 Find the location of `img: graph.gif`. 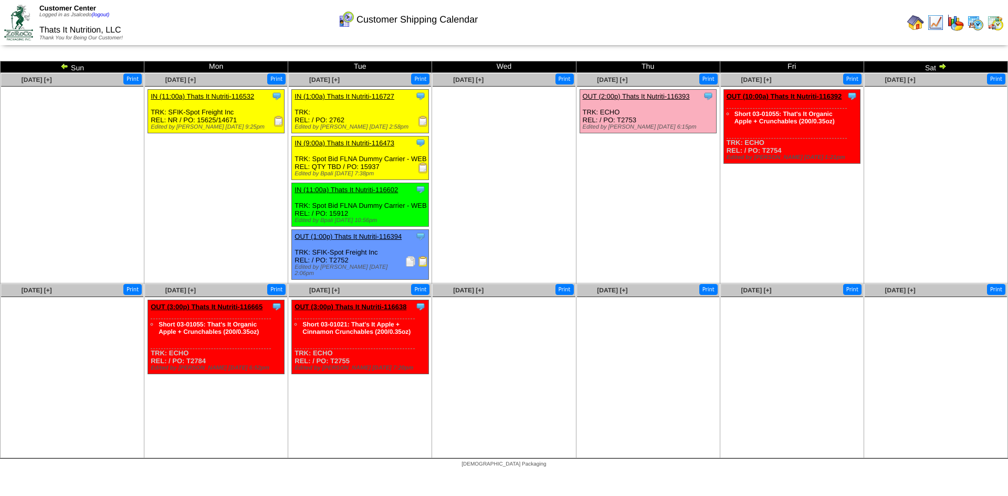

img: graph.gif is located at coordinates (955, 23).